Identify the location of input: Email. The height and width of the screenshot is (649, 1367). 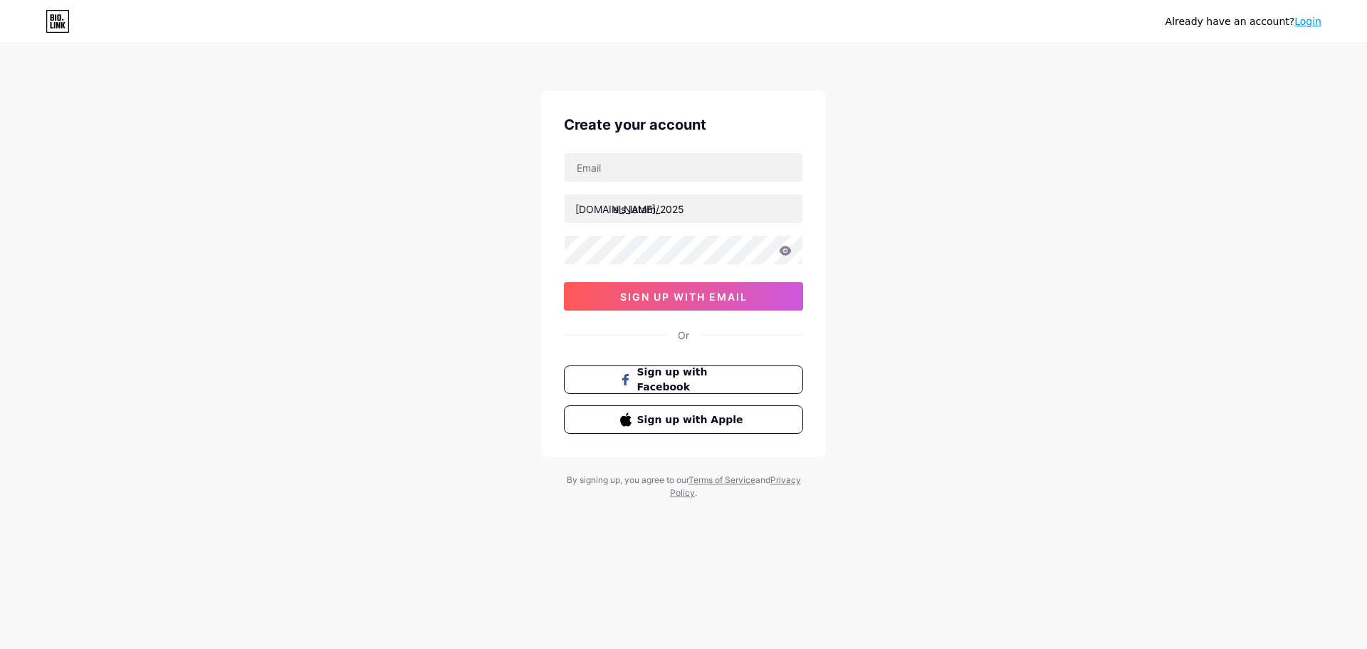
(683, 167).